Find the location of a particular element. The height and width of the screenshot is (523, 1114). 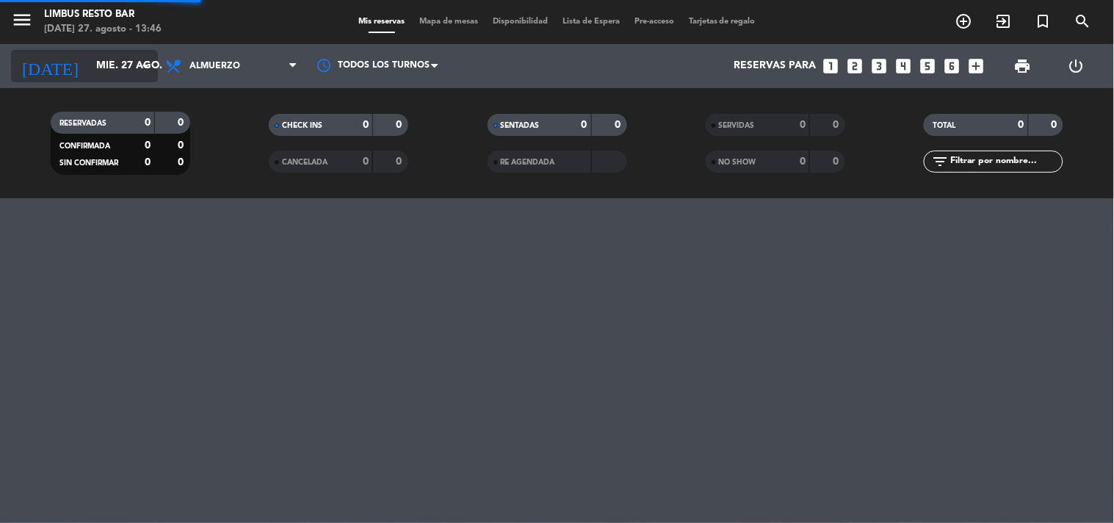

span: Almuerzo is located at coordinates (214, 66).